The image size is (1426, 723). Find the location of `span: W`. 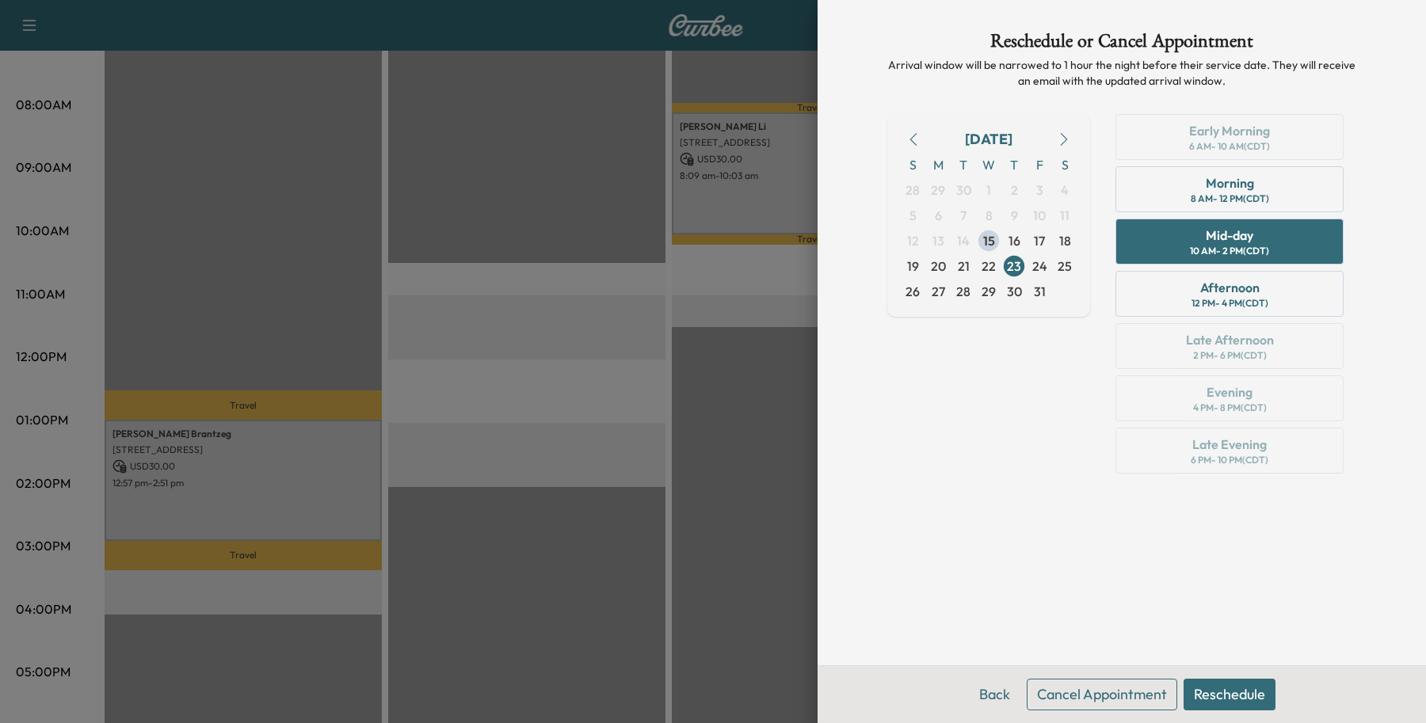

span: W is located at coordinates (989, 165).